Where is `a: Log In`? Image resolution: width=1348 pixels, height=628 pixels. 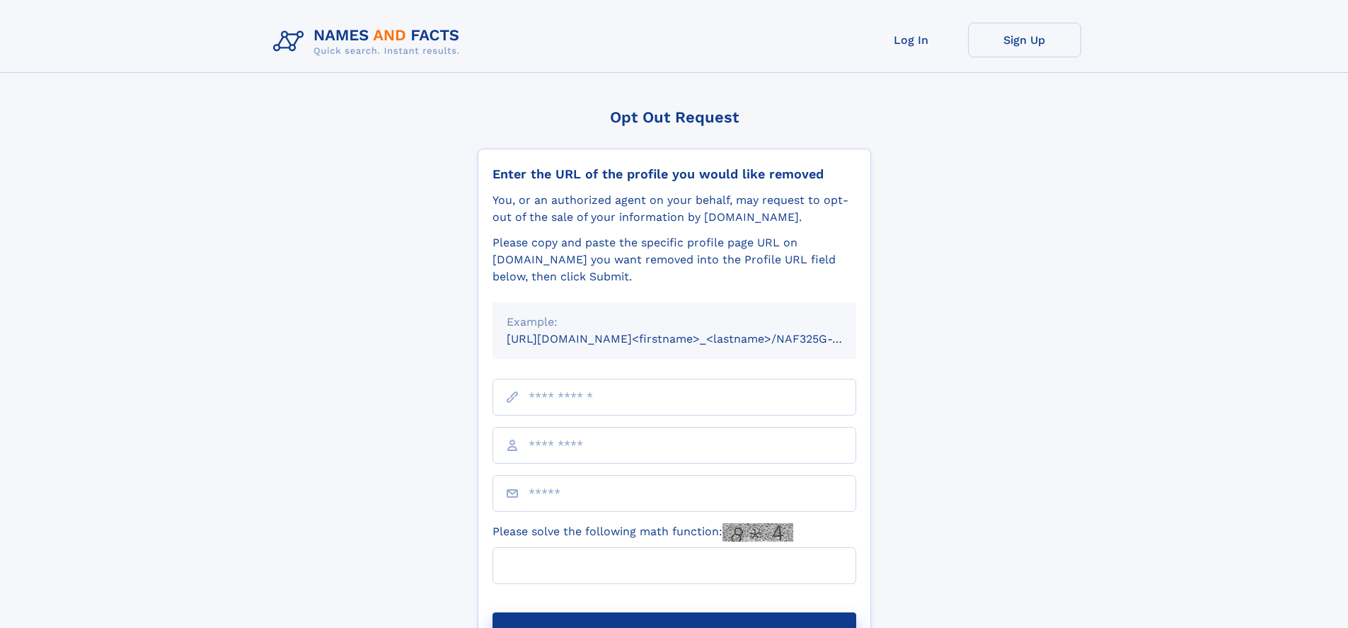 a: Log In is located at coordinates (911, 40).